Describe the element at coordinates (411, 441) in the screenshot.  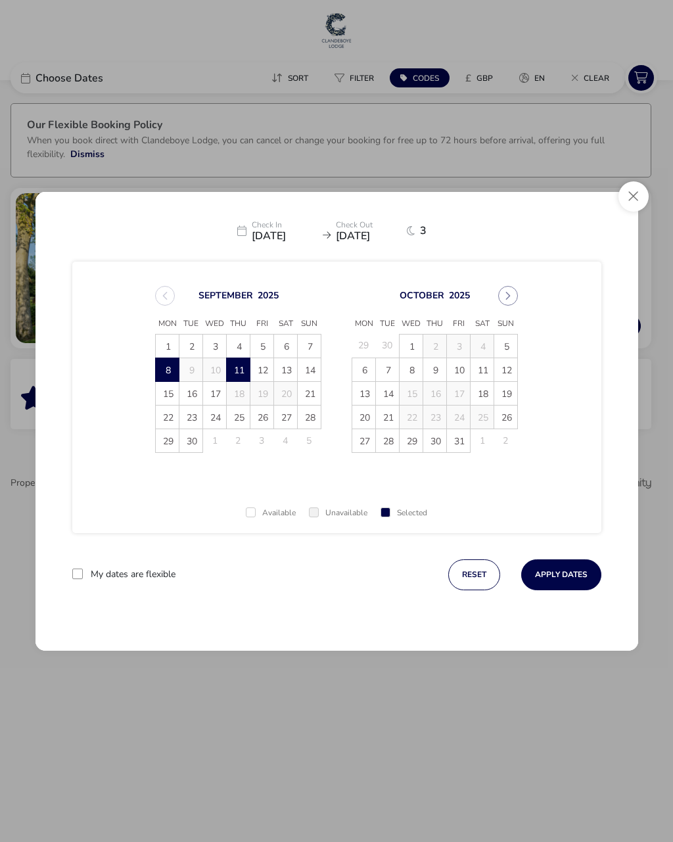
I see `span: 29` at that location.